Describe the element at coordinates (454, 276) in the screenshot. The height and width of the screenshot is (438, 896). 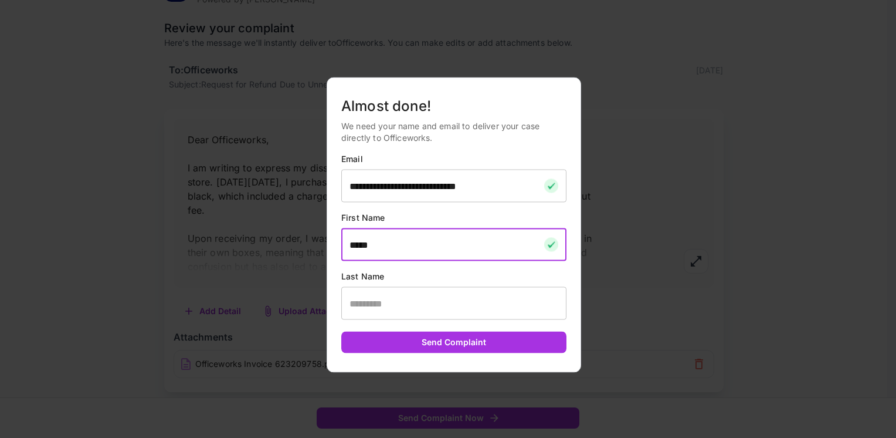
I see `p: Last Name` at that location.